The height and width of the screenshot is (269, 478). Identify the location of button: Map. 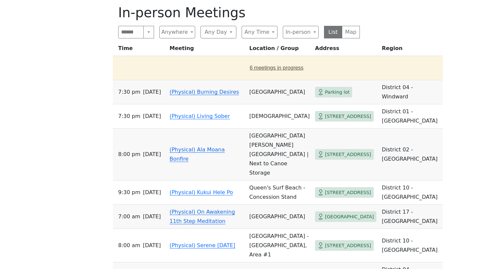
(351, 32).